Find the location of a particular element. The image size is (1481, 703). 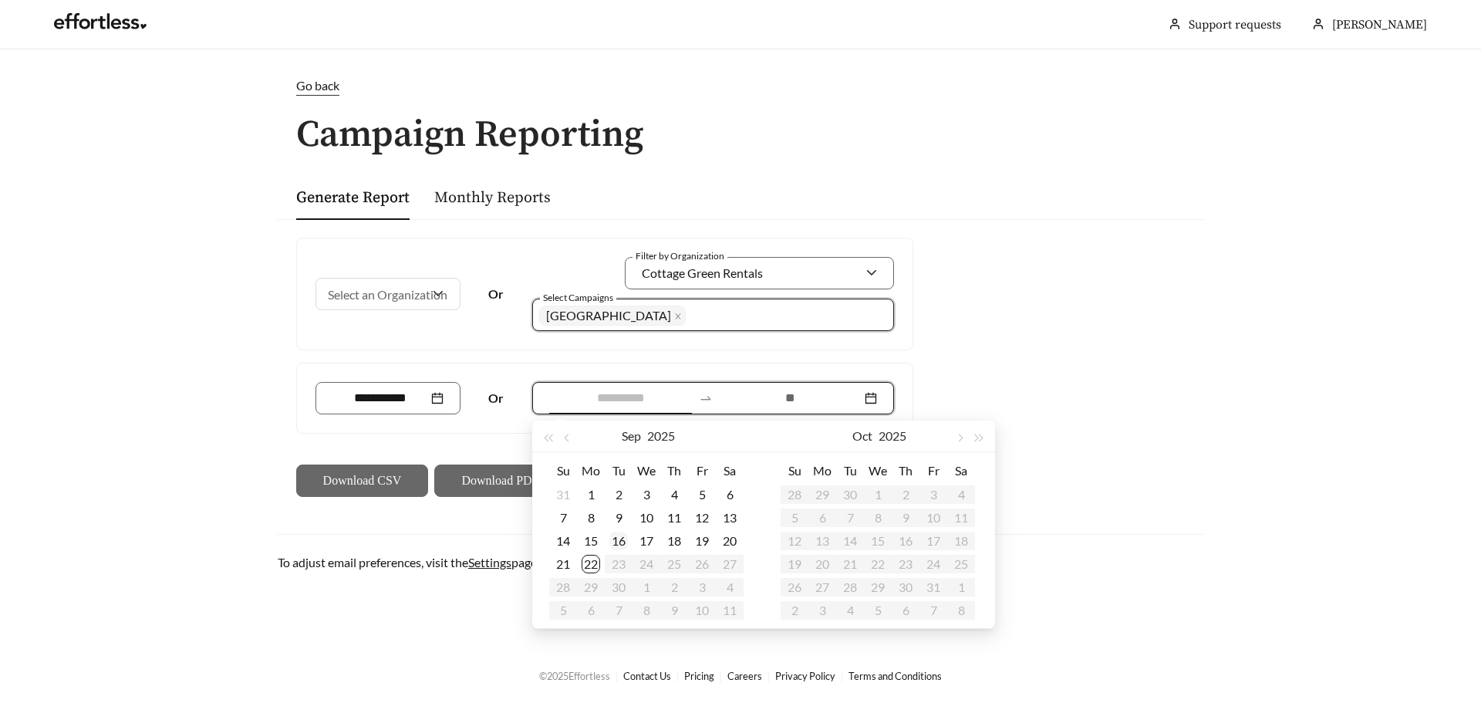

div: 1 is located at coordinates (591, 494).